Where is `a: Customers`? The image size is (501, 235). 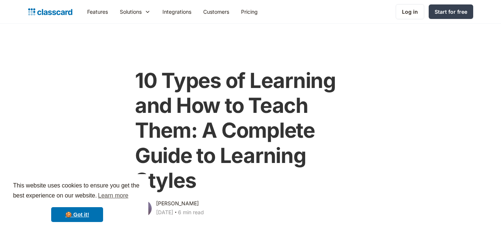 a: Customers is located at coordinates (216, 12).